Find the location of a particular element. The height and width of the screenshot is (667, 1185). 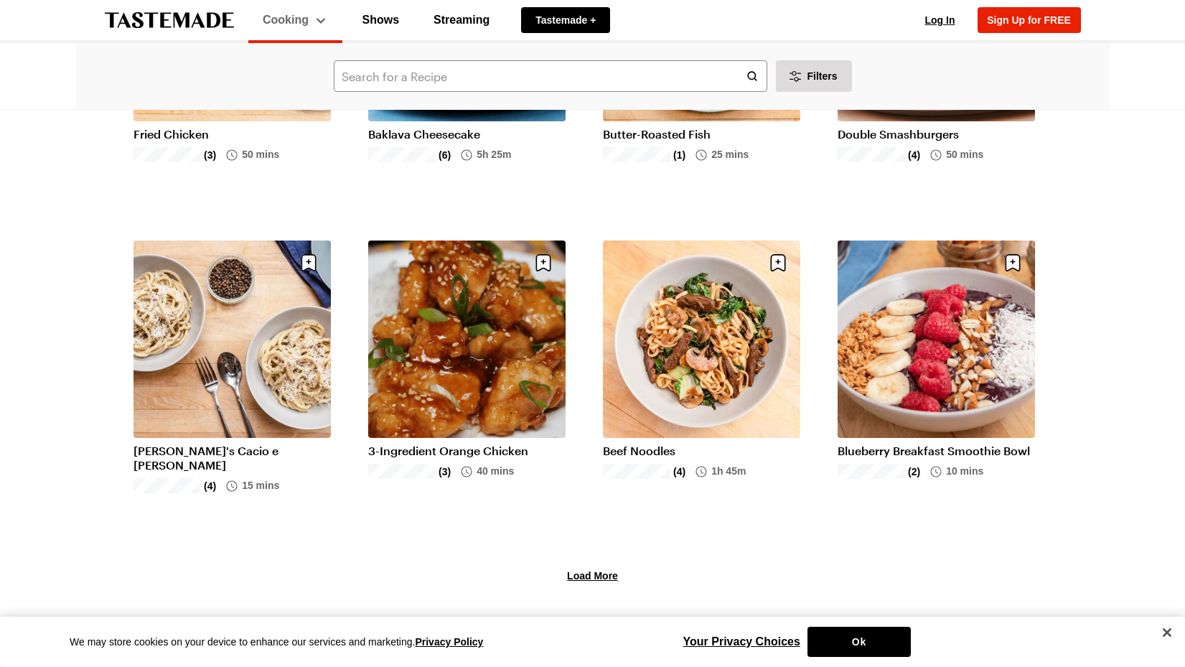

div: We may store cookies on your device to enhance our services and marketing. is located at coordinates (276, 641).